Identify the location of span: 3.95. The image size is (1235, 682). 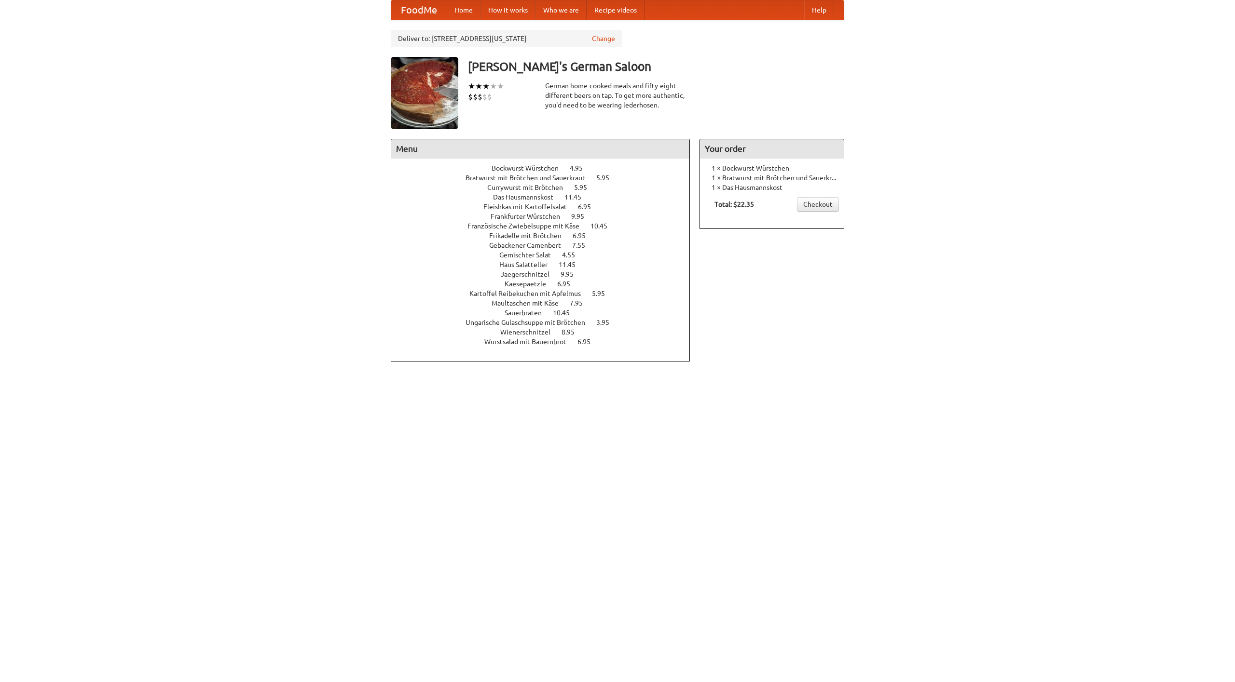
(607, 323).